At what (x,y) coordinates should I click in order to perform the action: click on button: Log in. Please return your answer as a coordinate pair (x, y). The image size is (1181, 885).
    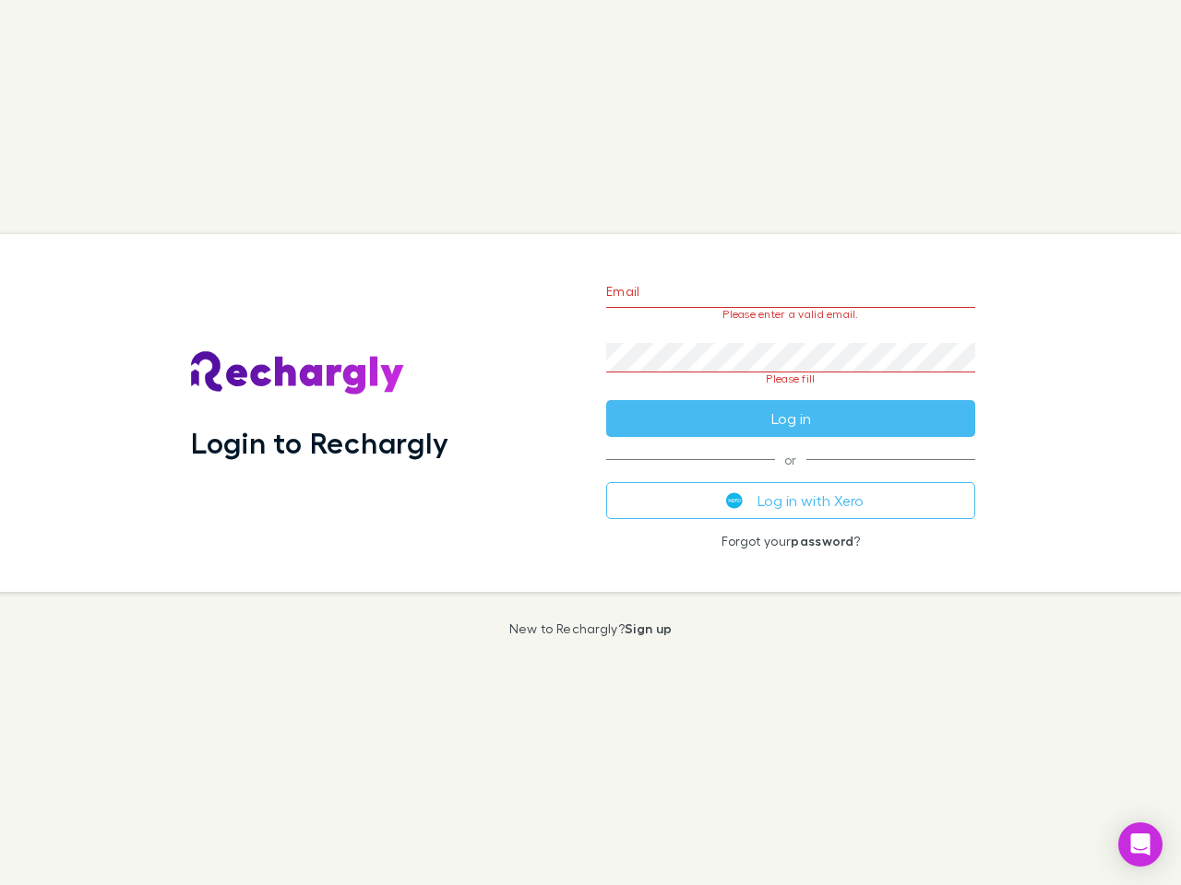
    Looking at the image, I should click on (790, 419).